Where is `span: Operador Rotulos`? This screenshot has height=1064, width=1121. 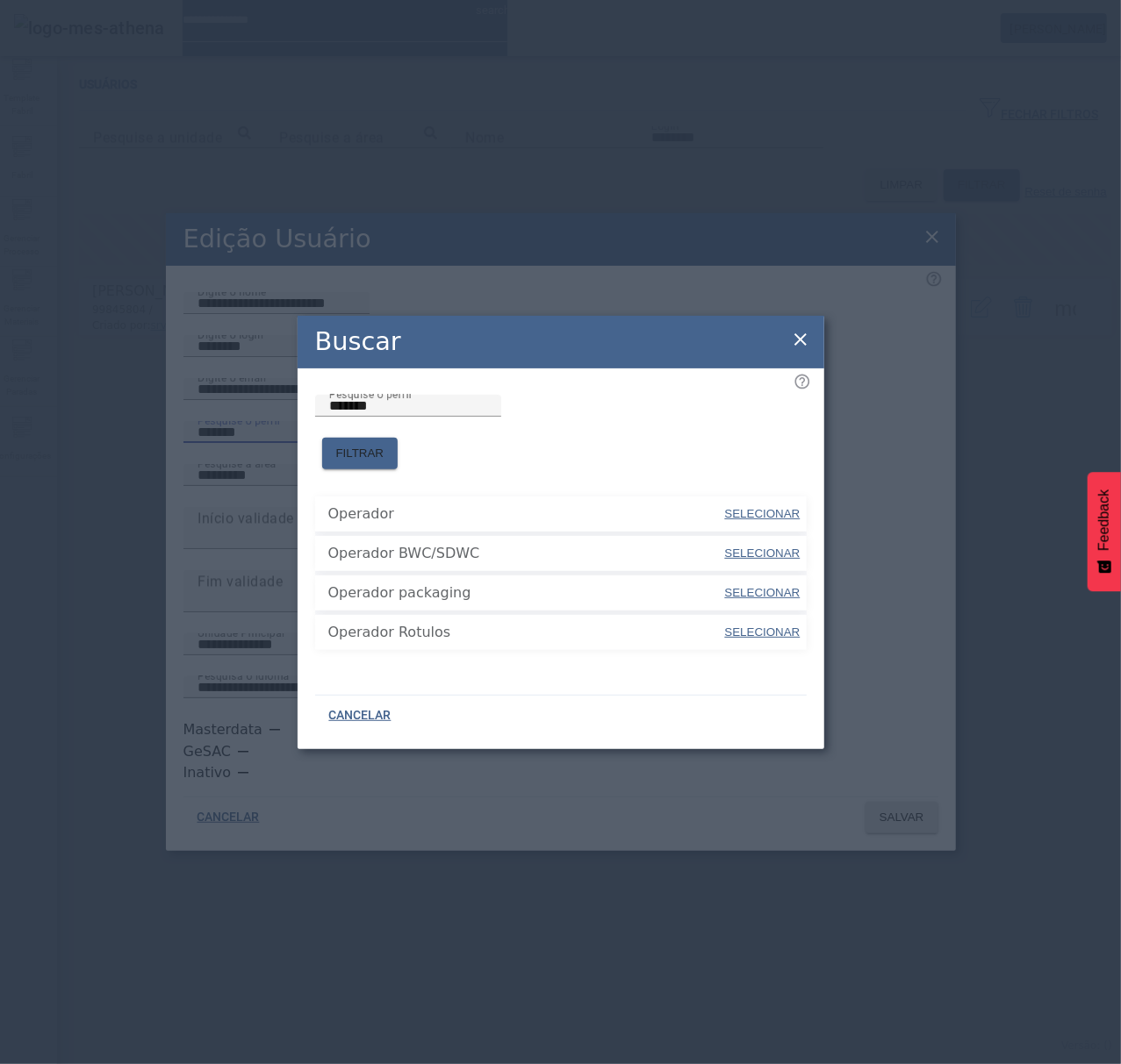 span: Operador Rotulos is located at coordinates (526, 633).